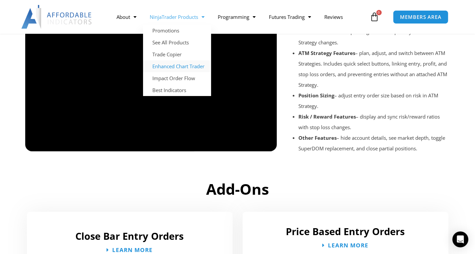  I want to click on li: – display and sync risk/reward ratios with stop loss changes., so click(374, 122).